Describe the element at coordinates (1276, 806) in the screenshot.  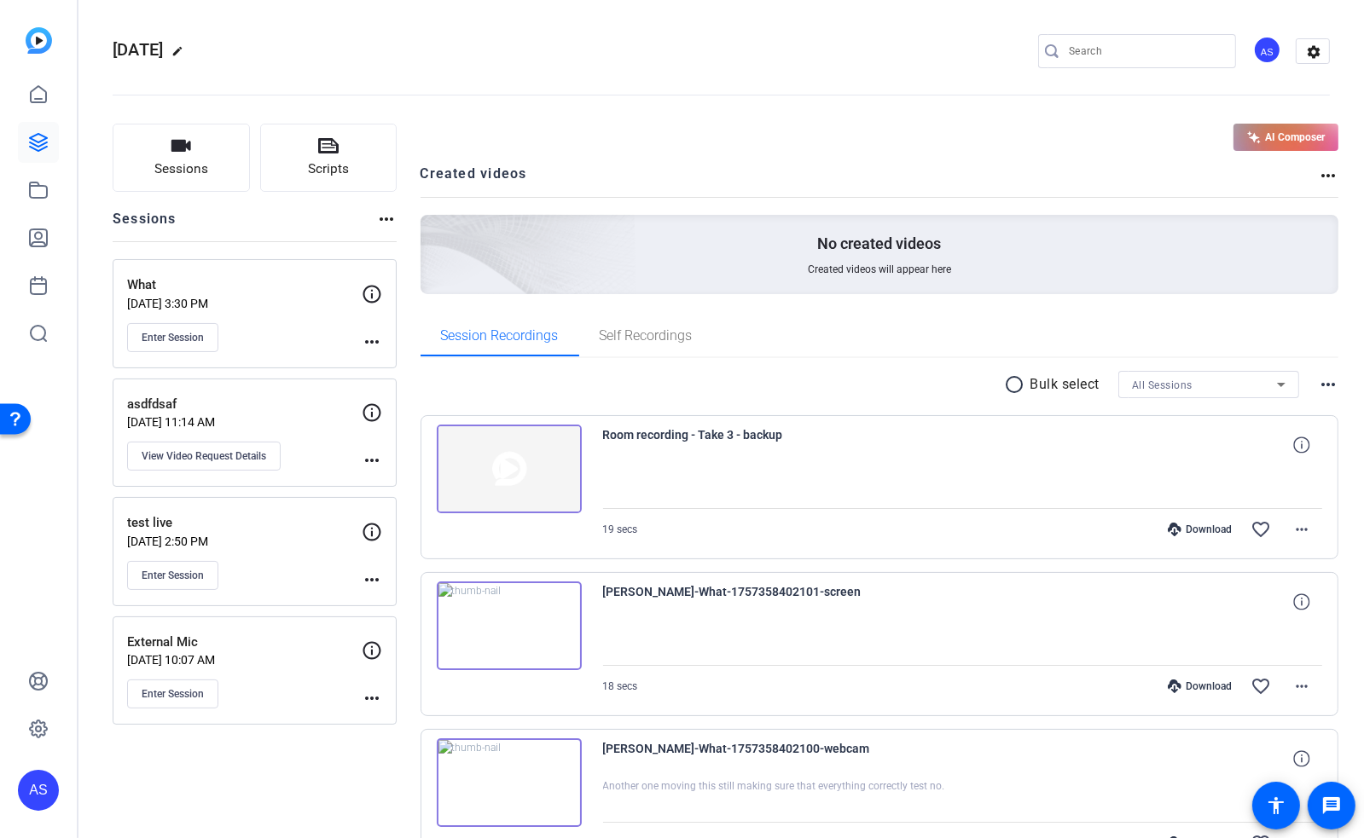
I see `mat-icon: accessibility` at that location.